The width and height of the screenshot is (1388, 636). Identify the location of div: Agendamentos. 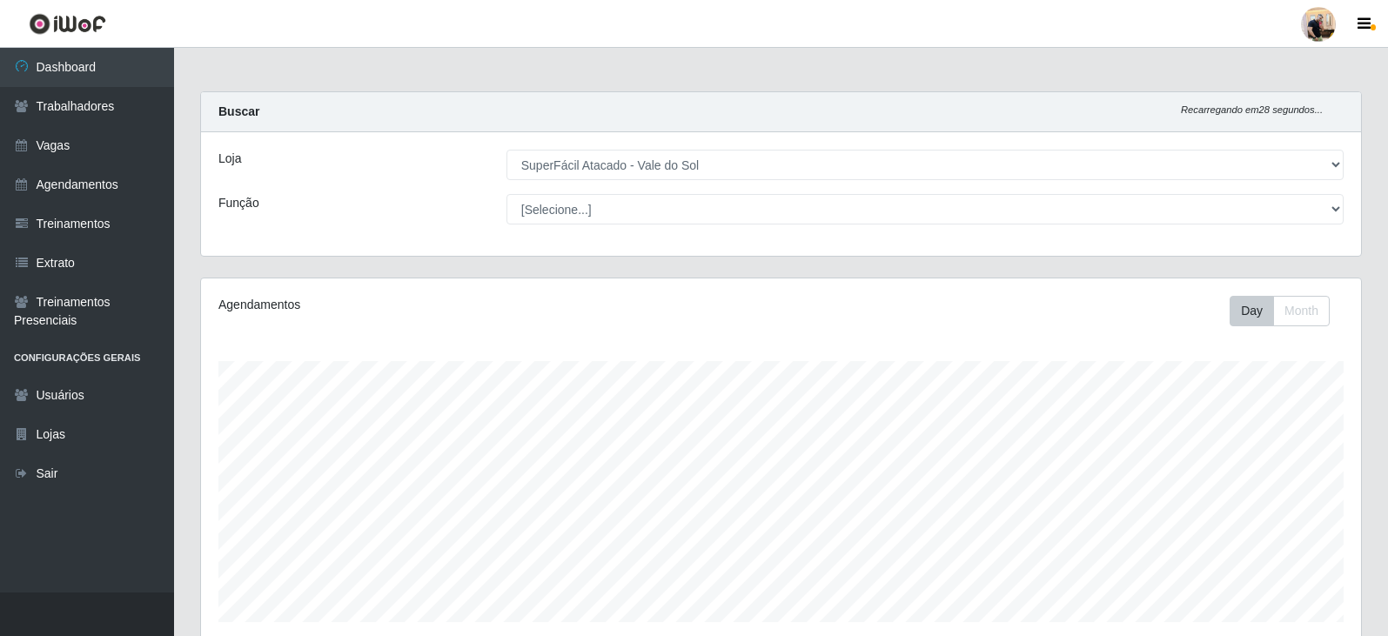
(445, 305).